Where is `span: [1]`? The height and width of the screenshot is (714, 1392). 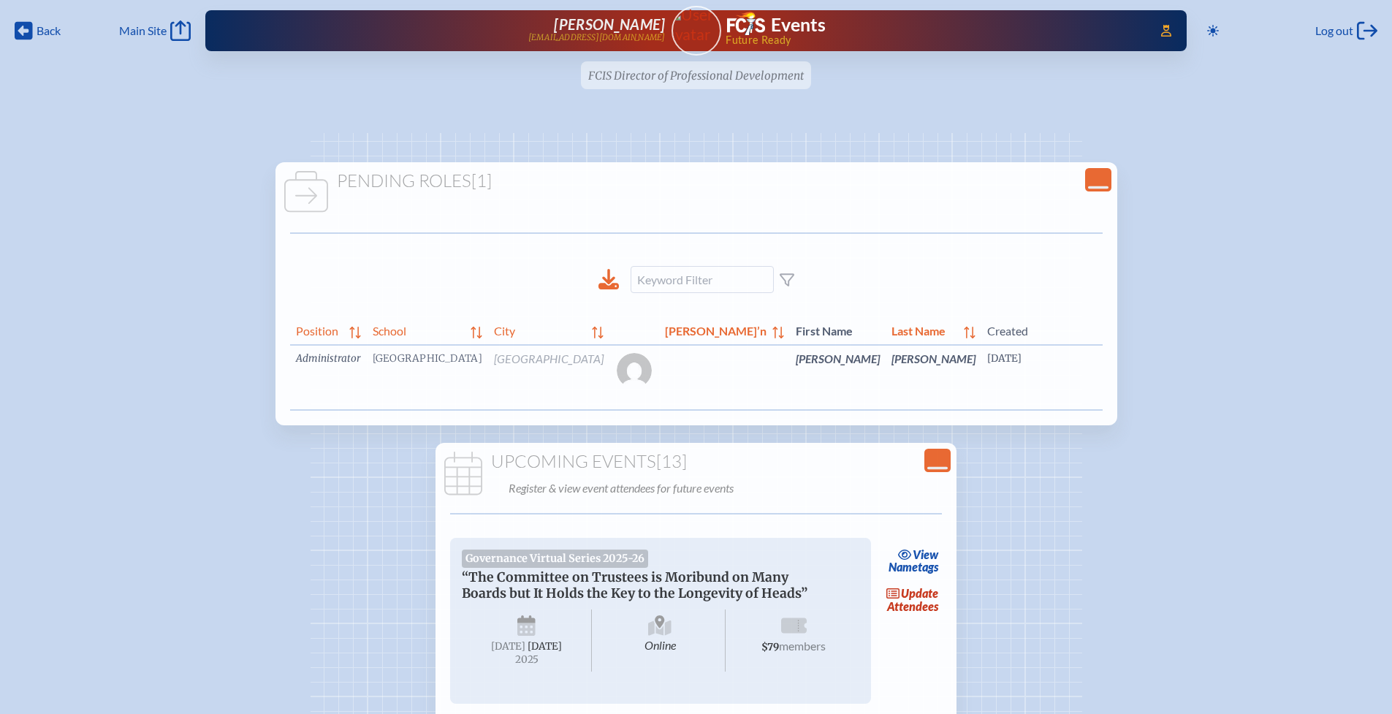
span: [1] is located at coordinates (481, 180).